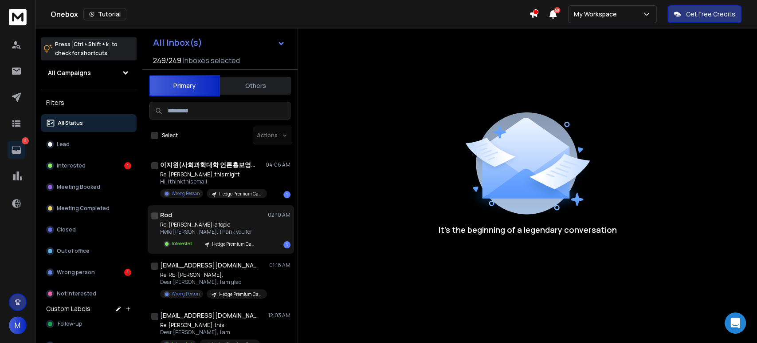  I want to click on h3: Filters, so click(89, 102).